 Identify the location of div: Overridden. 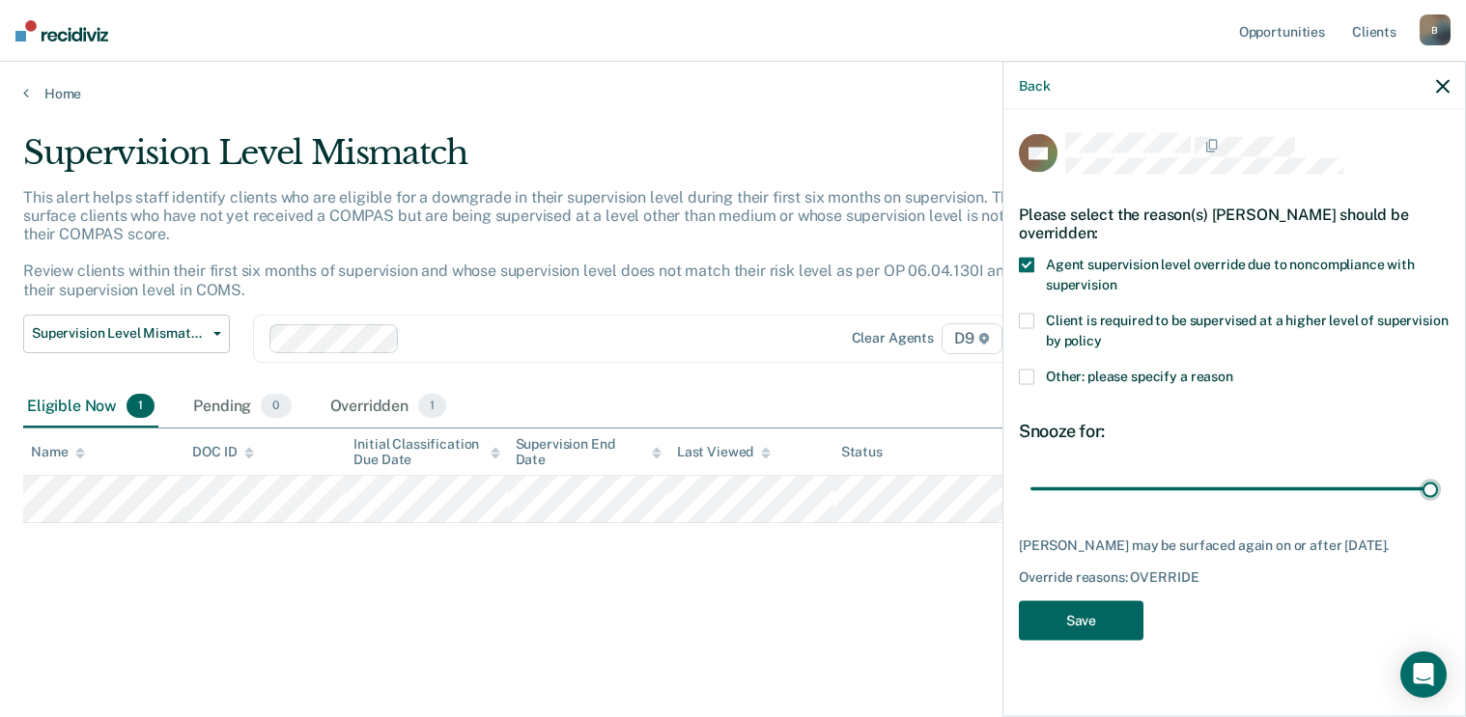
(388, 407).